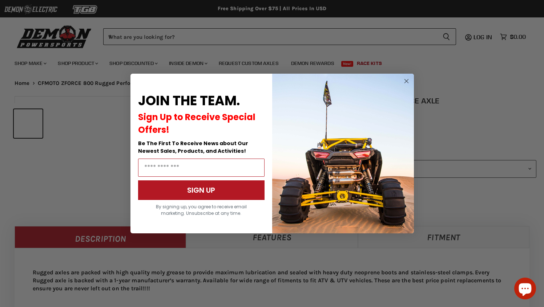 Image resolution: width=544 pixels, height=307 pixels. Describe the element at coordinates (406, 81) in the screenshot. I see `button: Close dialog` at that location.